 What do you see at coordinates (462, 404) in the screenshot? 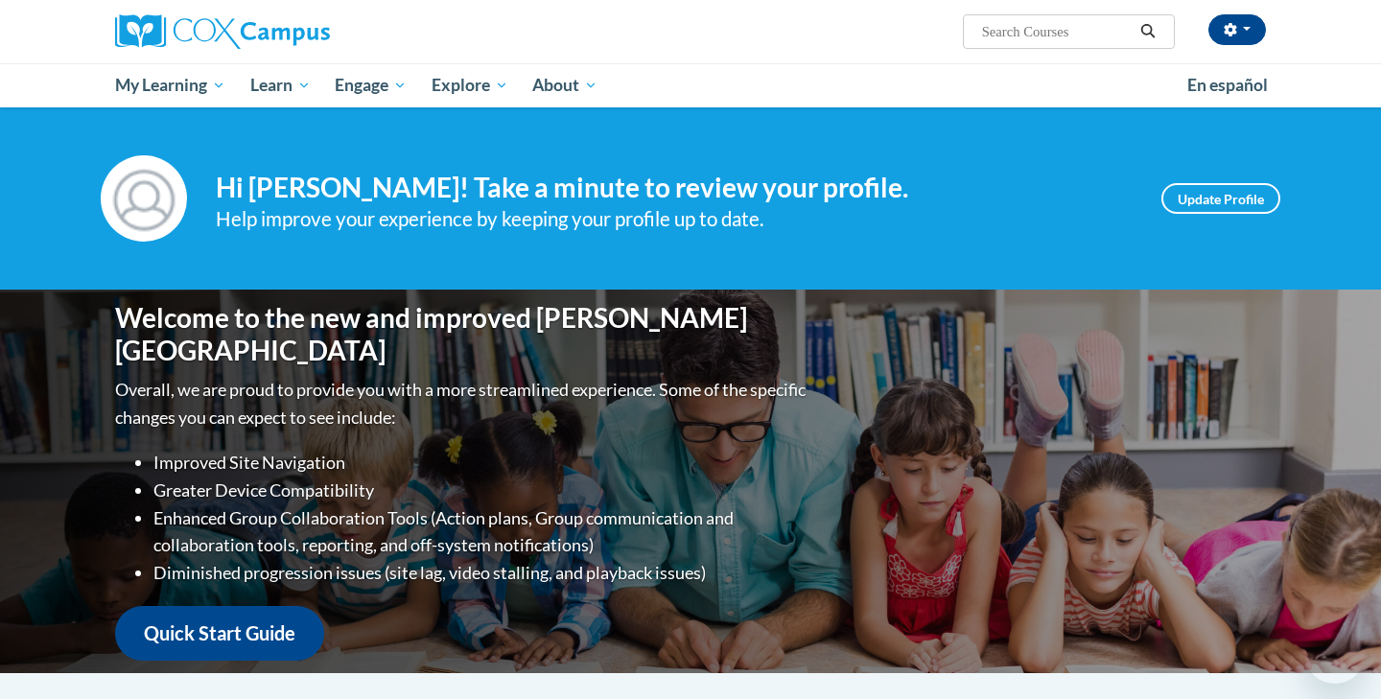
I see `p: Overall, we are proud to provide you with a more streamlined experience. Some of the specific cha...` at bounding box center [462, 404].